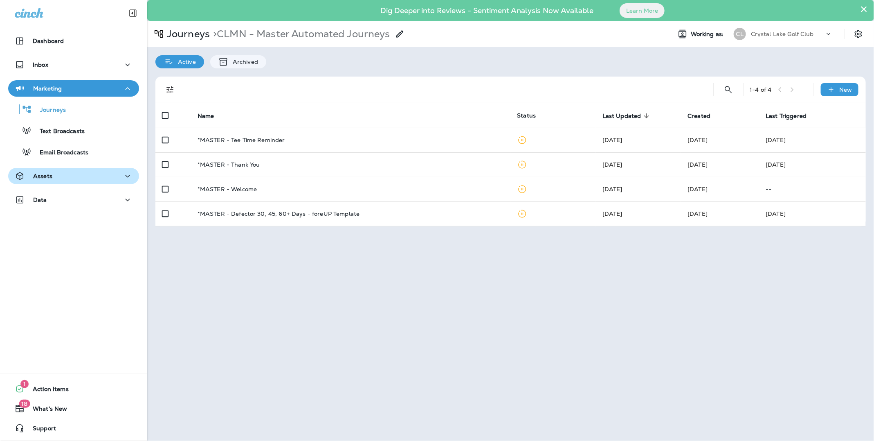  What do you see at coordinates (729, 90) in the screenshot?
I see `button: Search Journeys` at bounding box center [729, 90].